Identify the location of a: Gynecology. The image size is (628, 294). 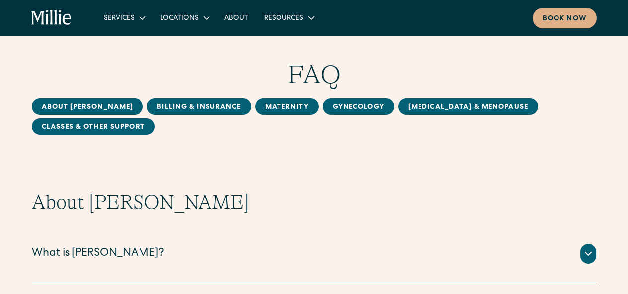
(358, 106).